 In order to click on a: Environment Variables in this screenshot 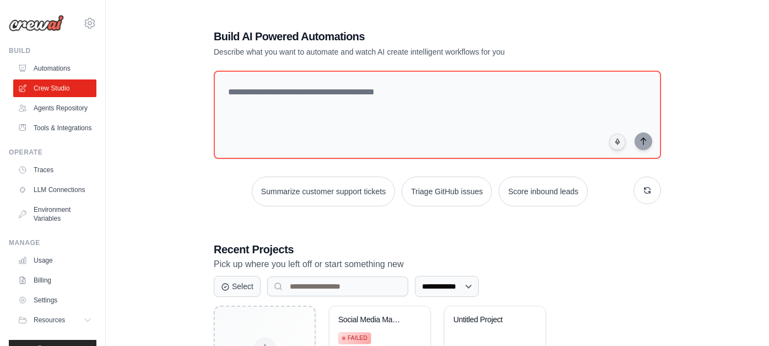, I will do `click(55, 214)`.